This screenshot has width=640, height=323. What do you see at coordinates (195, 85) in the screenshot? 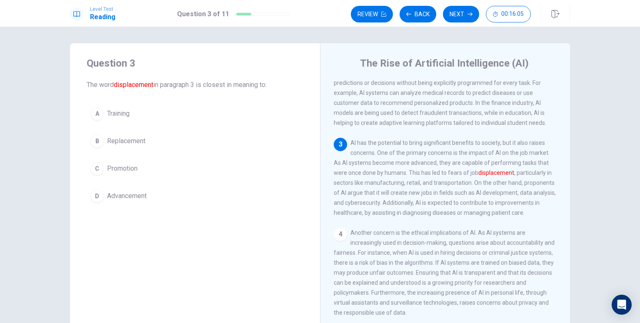
I see `span: The word in paragraph 3 is closest in meaning to:` at bounding box center [195, 85].